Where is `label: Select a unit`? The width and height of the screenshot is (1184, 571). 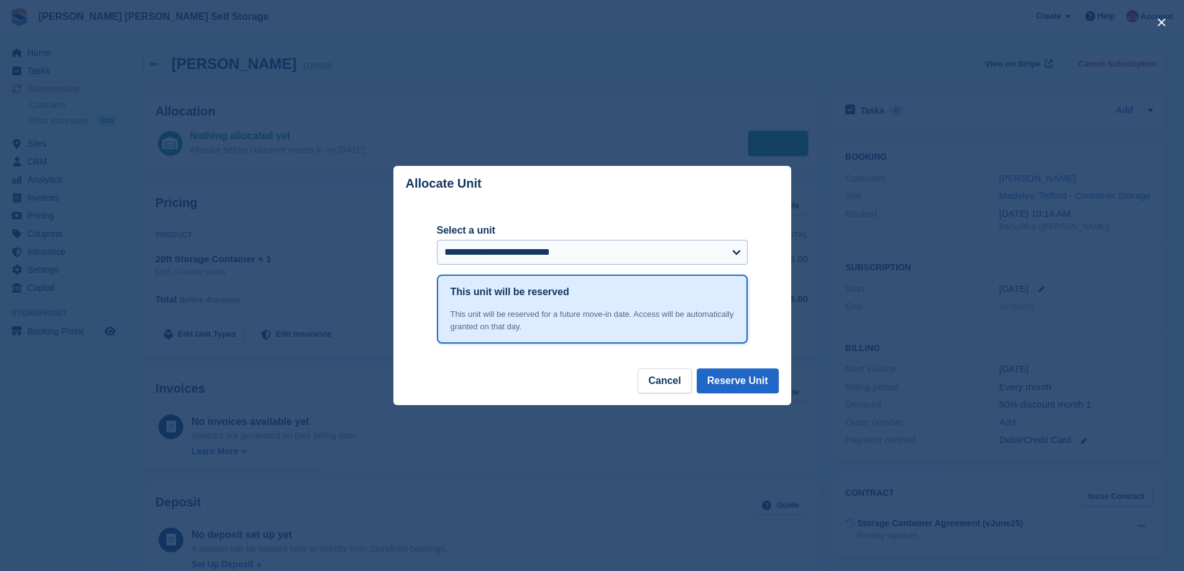 label: Select a unit is located at coordinates (592, 231).